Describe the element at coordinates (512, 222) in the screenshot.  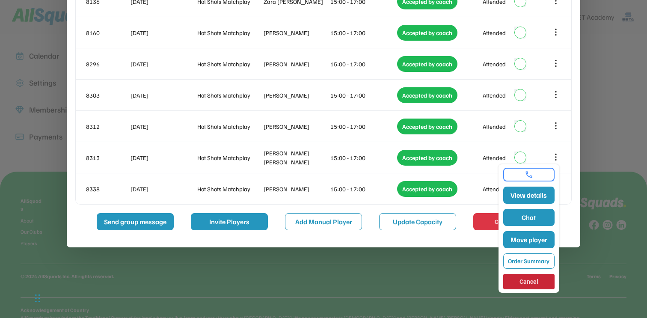
I see `button: Cancel Class` at that location.